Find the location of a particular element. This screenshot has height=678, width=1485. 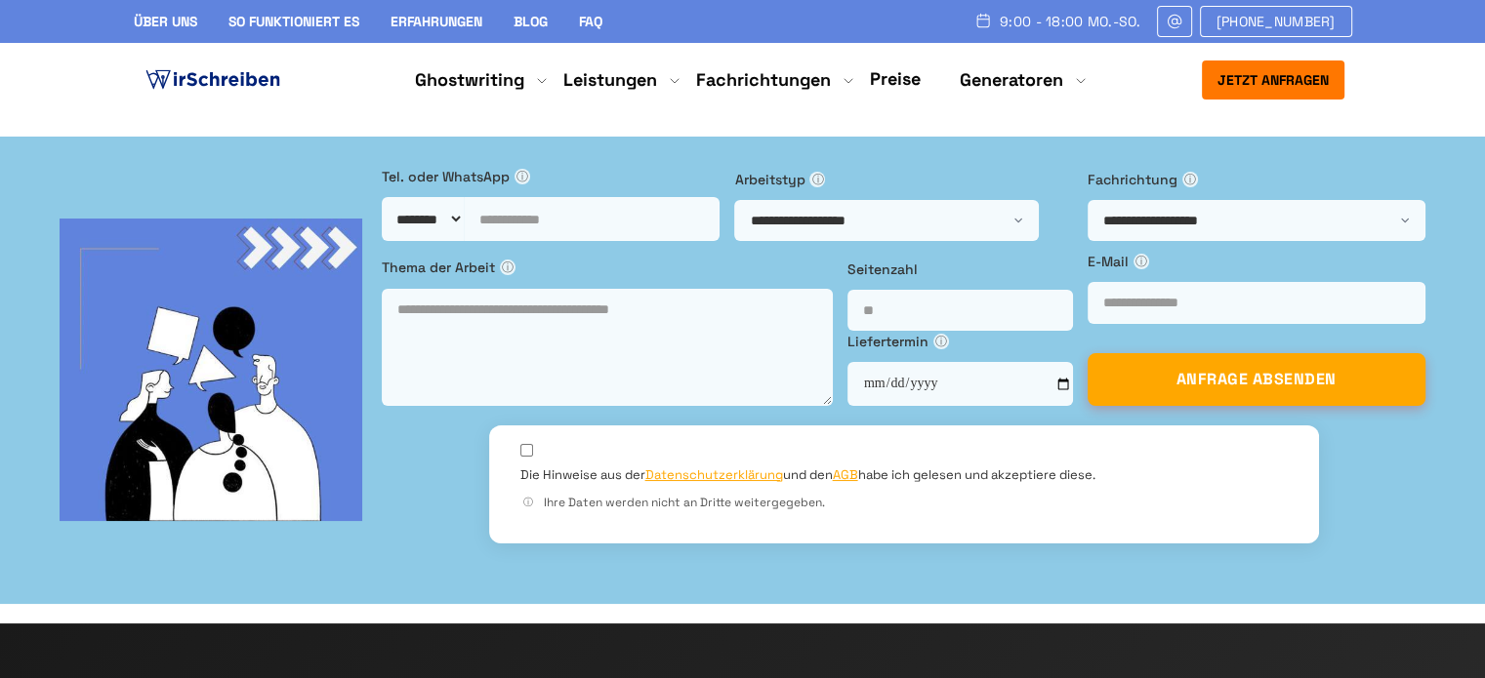

label: Fachrichtung is located at coordinates (1256, 180).